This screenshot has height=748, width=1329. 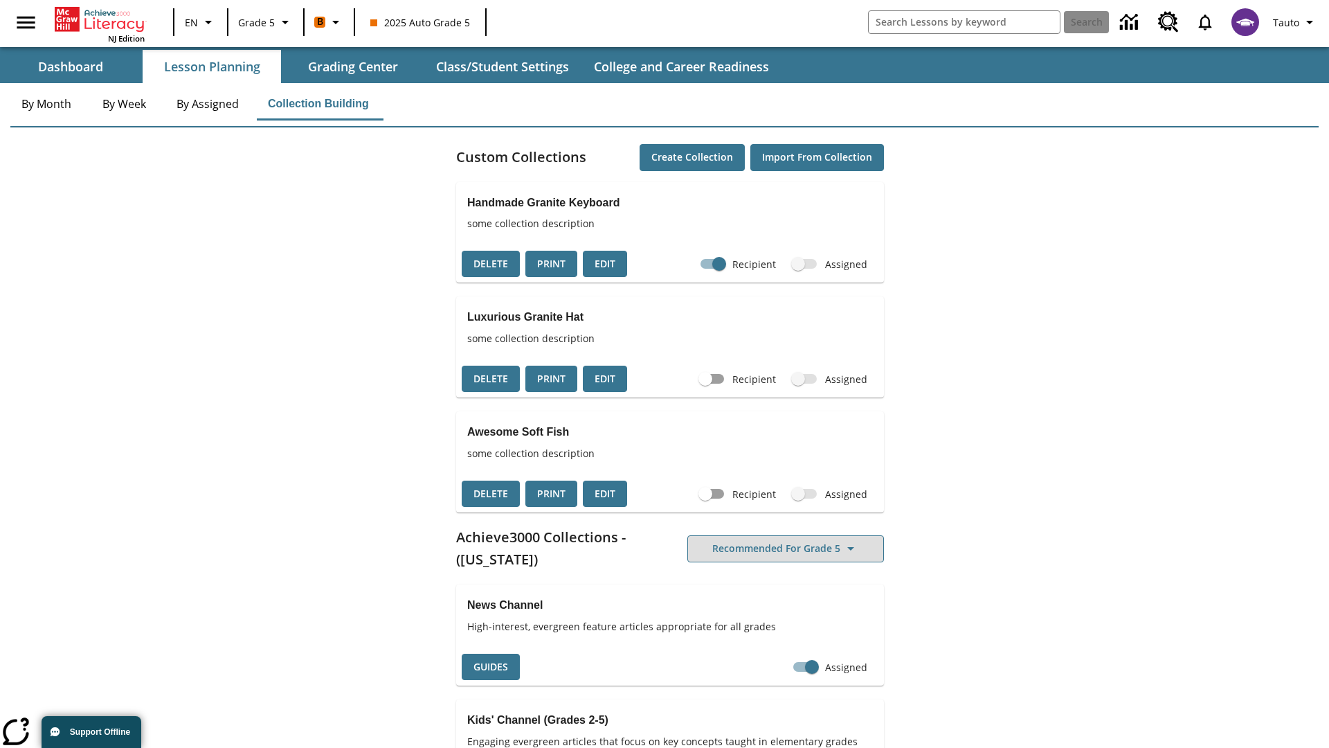 What do you see at coordinates (965, 22) in the screenshot?
I see `input: search field` at bounding box center [965, 22].